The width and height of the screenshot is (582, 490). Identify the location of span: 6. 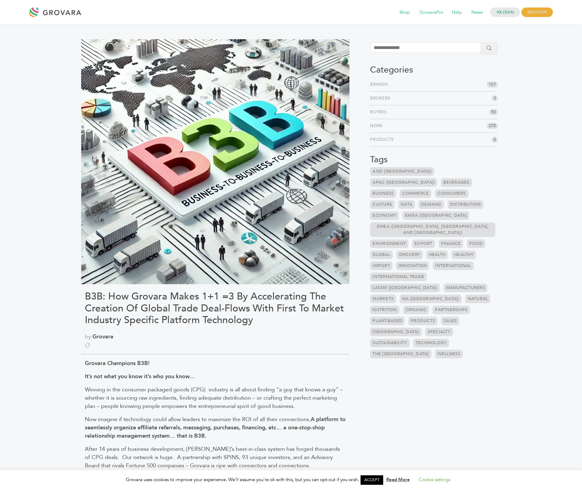
(495, 140).